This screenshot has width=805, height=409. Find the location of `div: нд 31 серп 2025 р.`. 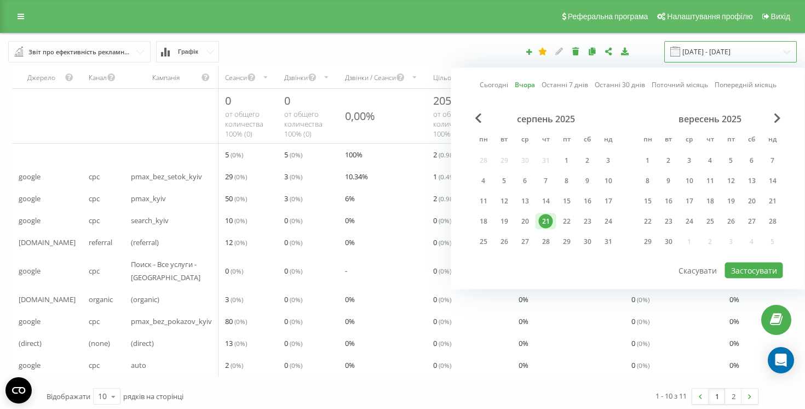

div: нд 31 серп 2025 р. is located at coordinates (608, 242).